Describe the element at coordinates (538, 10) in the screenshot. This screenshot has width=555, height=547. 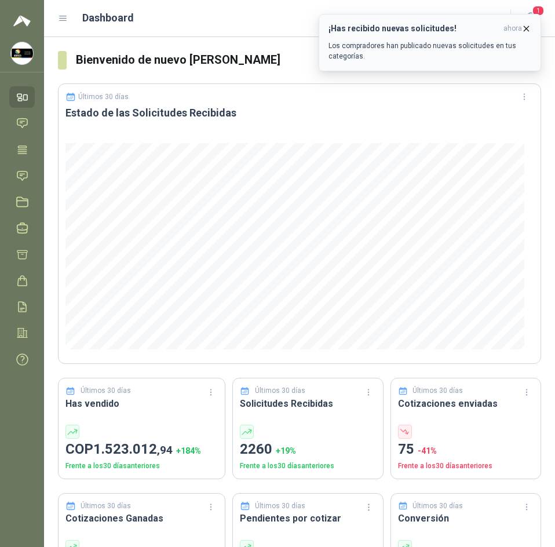
I see `span: 1` at that location.